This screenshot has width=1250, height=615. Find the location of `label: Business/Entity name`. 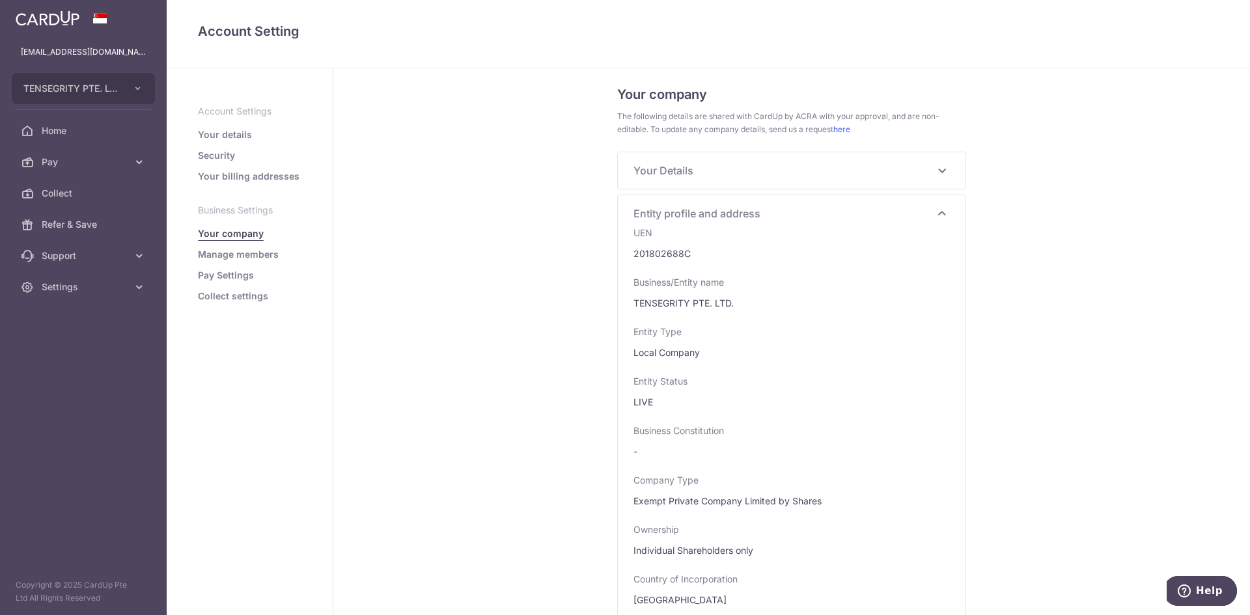

label: Business/Entity name is located at coordinates (678, 283).